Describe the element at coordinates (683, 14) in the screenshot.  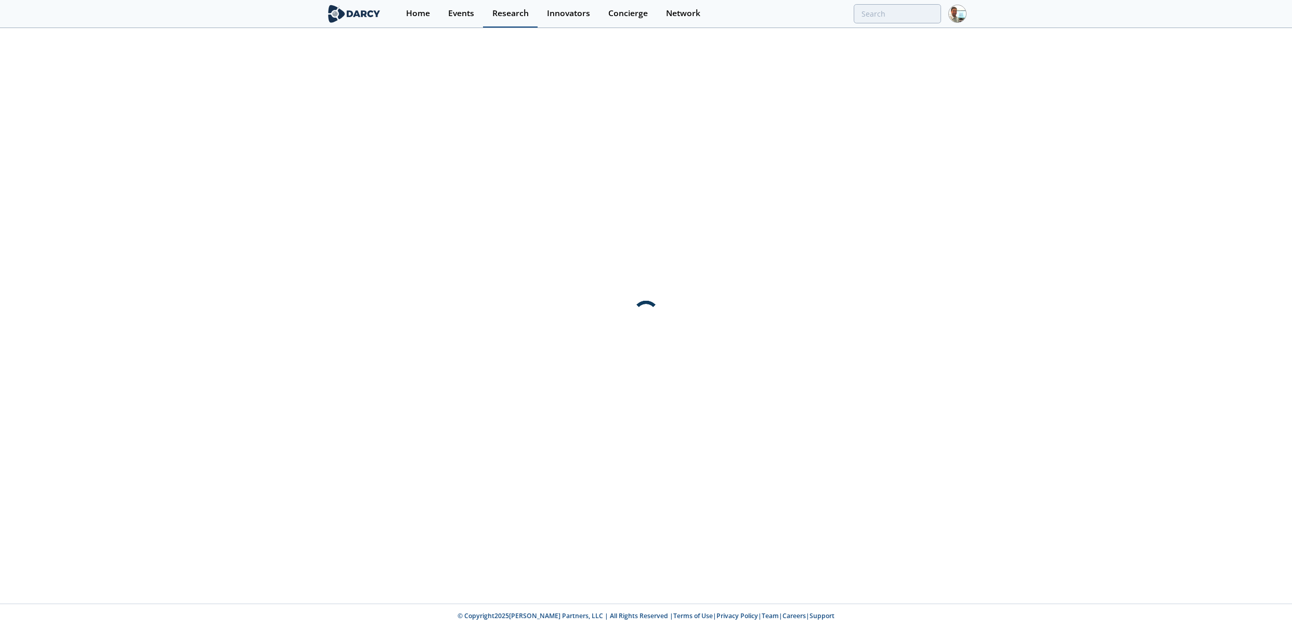
I see `div: Network` at that location.